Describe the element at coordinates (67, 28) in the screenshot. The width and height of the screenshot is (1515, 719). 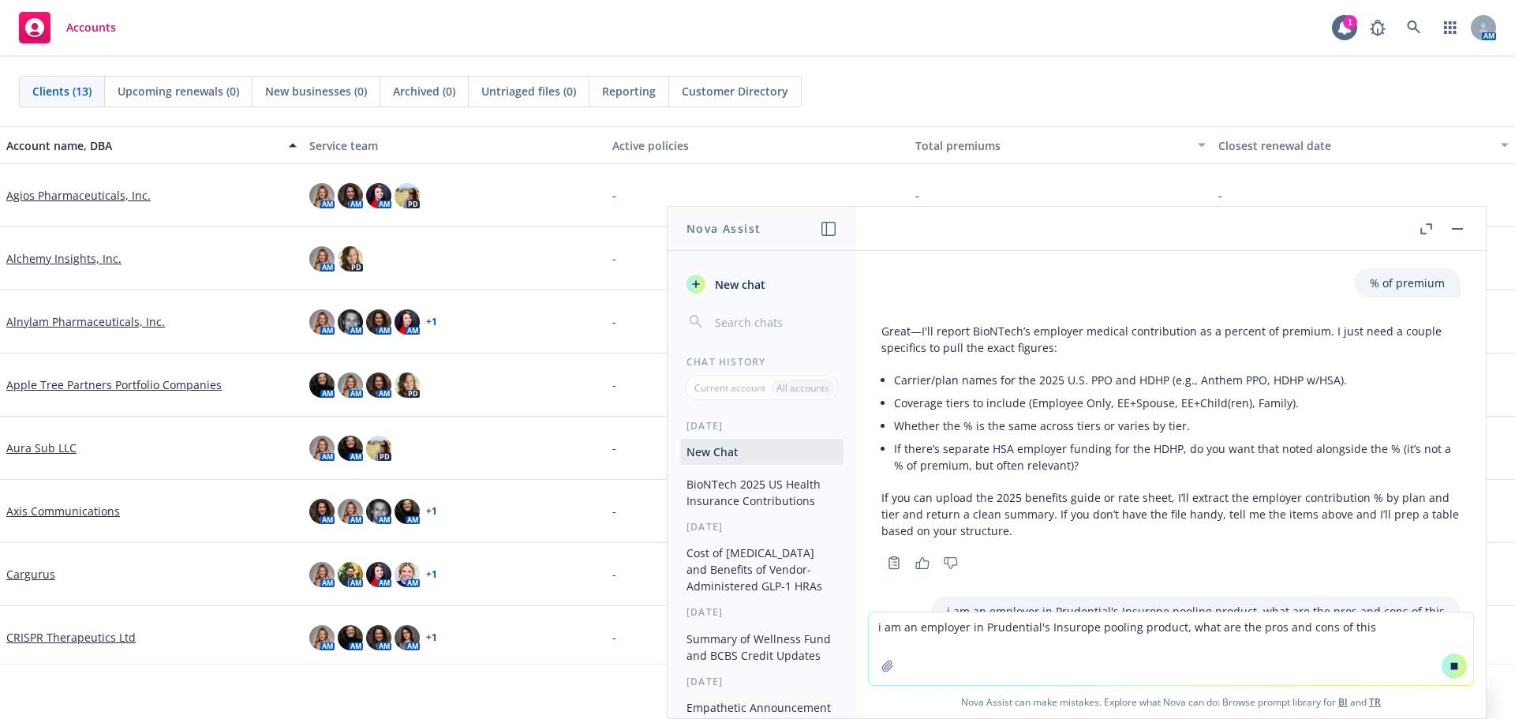
I see `a: Accounts` at that location.